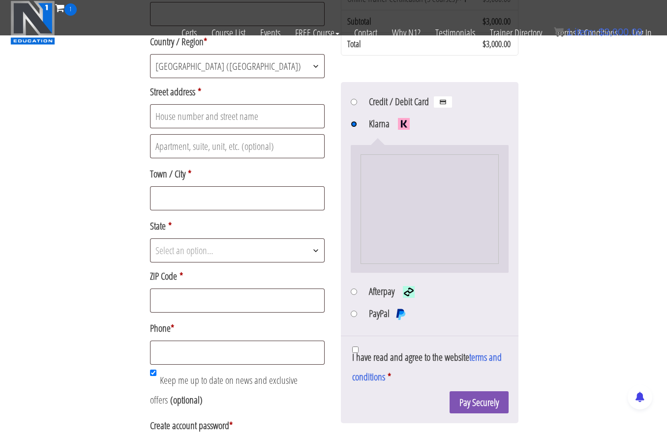  I want to click on label: Afterpay, so click(393, 292).